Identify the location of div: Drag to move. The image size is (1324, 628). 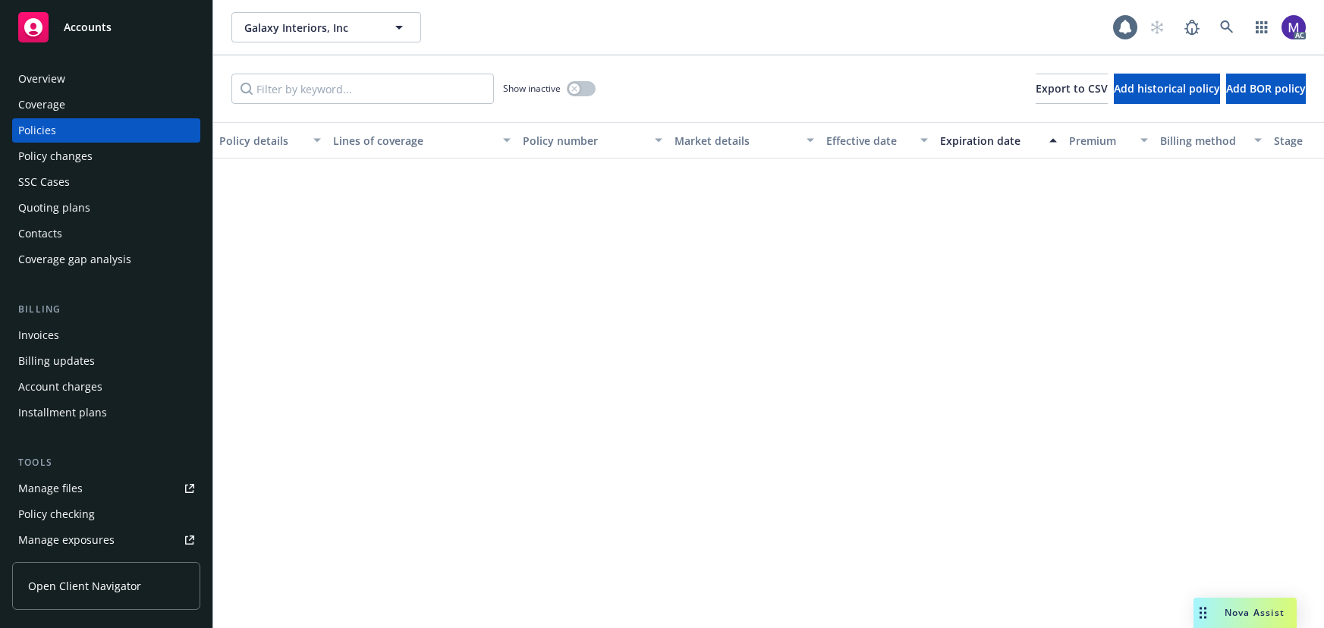
(1203, 613).